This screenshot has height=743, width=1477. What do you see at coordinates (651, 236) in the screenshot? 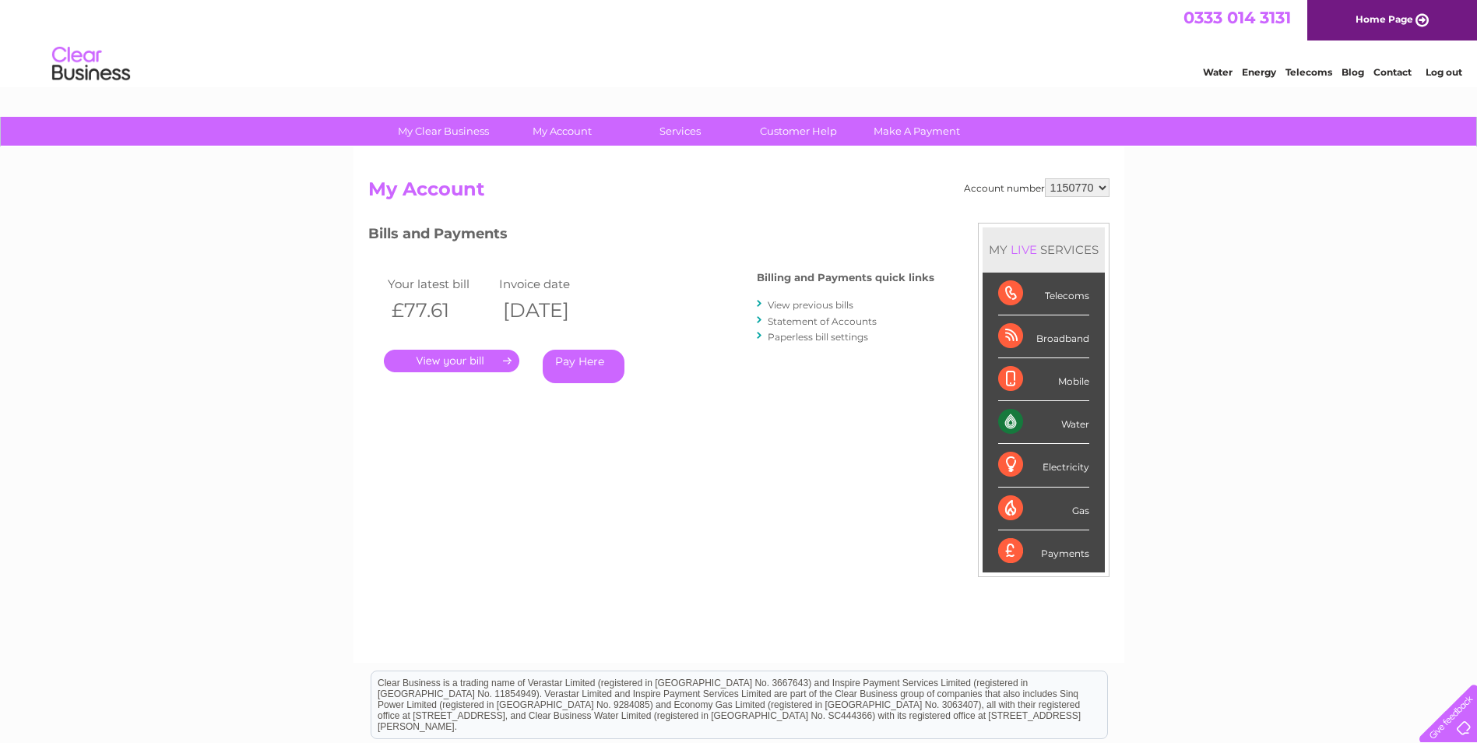
I see `h3: Bills and Payments` at bounding box center [651, 236].